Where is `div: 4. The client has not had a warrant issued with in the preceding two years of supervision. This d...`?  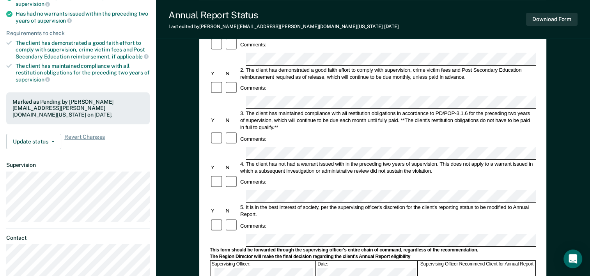
div: 4. The client has not had a warrant issued with in the preceding two years of supervision. This d... is located at coordinates (387, 167).